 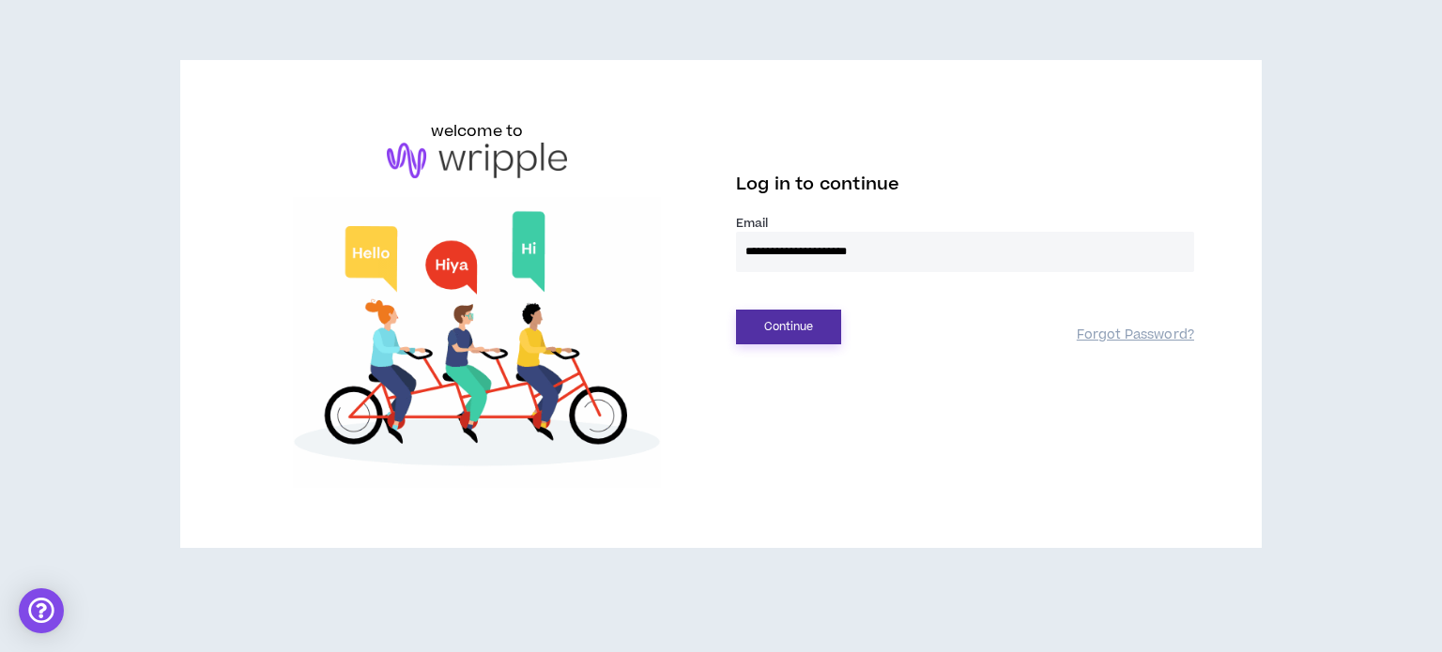 What do you see at coordinates (965, 223) in the screenshot?
I see `label: Email` at bounding box center [965, 223].